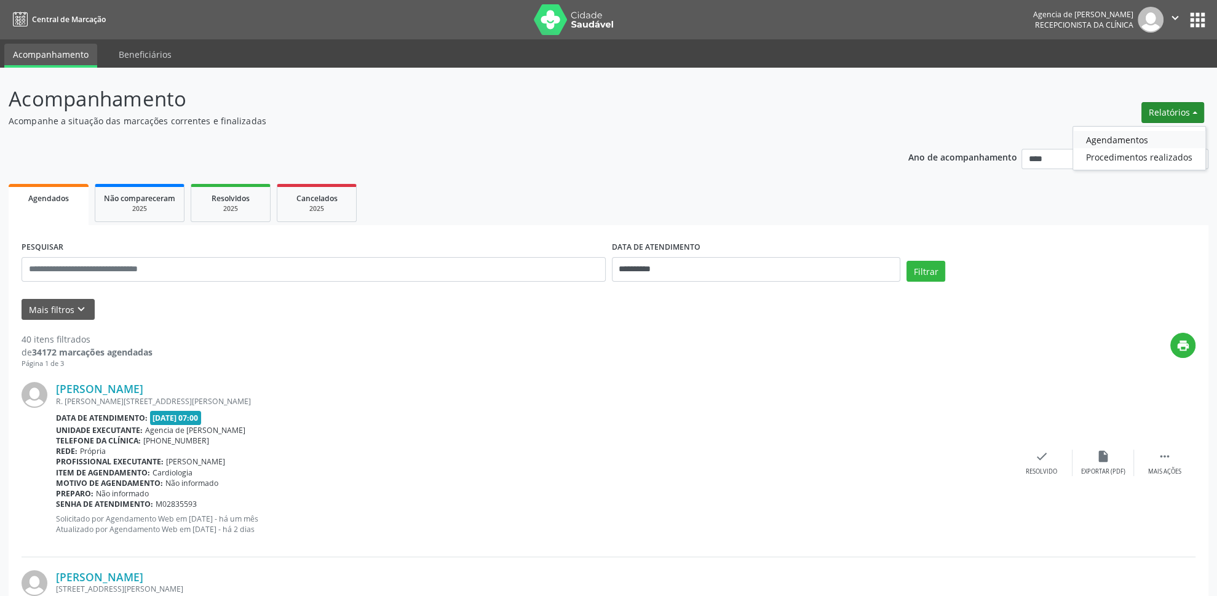 This screenshot has width=1217, height=596. What do you see at coordinates (1197, 20) in the screenshot?
I see `button: apps` at bounding box center [1197, 20].